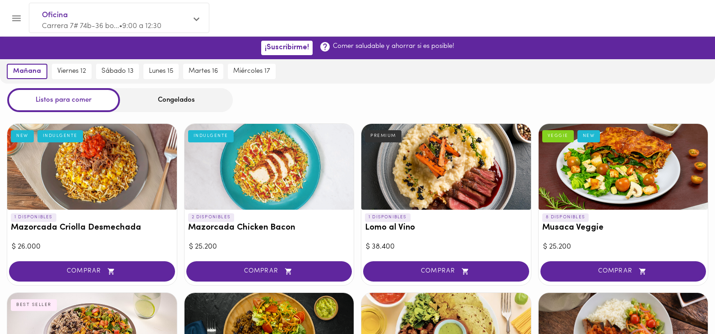 The width and height of the screenshot is (715, 334). I want to click on button: lunes 15, so click(161, 71).